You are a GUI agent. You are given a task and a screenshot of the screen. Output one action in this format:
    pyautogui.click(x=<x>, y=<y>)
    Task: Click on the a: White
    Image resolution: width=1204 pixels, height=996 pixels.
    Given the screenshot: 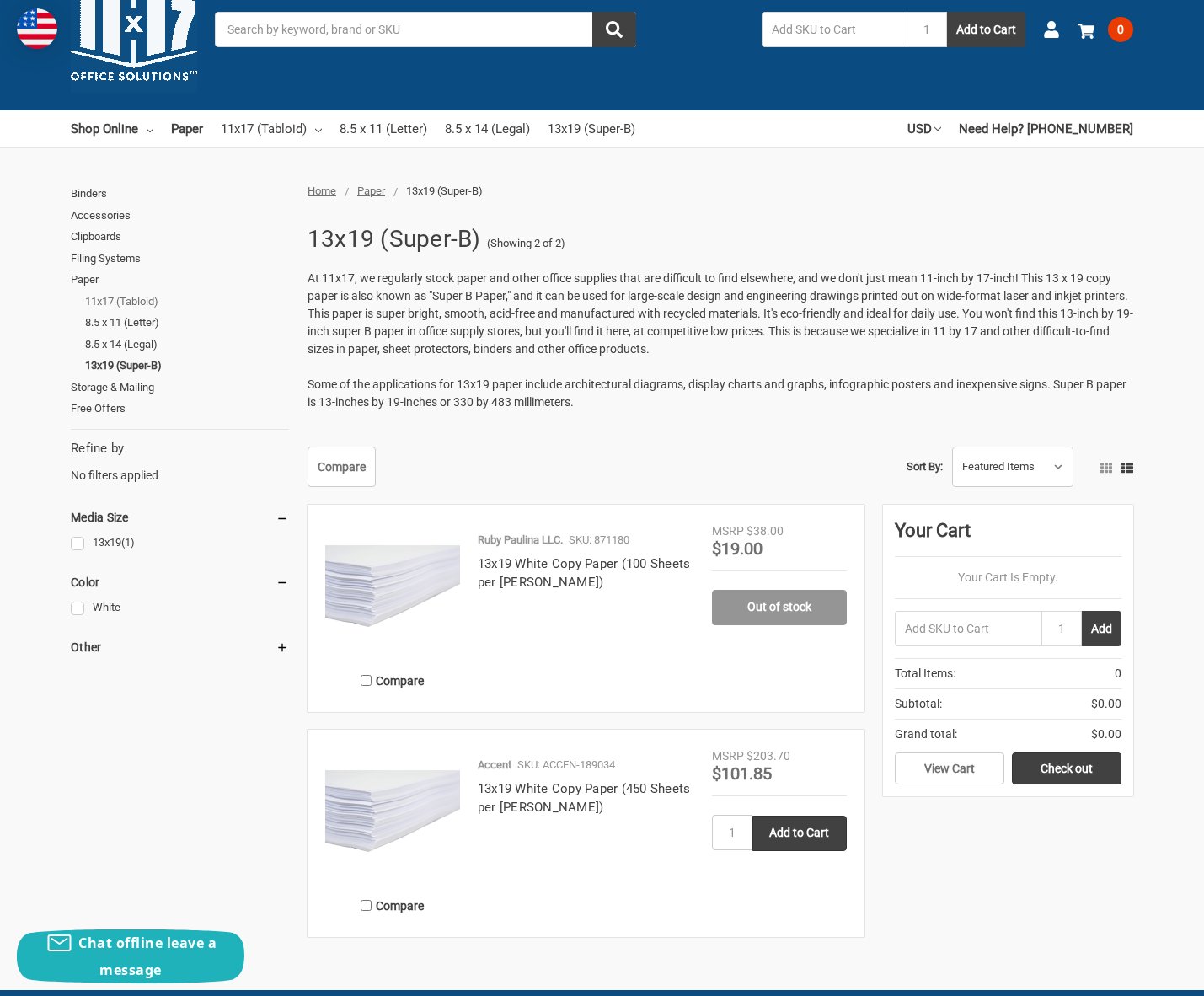 What is the action you would take?
    pyautogui.click(x=179, y=608)
    